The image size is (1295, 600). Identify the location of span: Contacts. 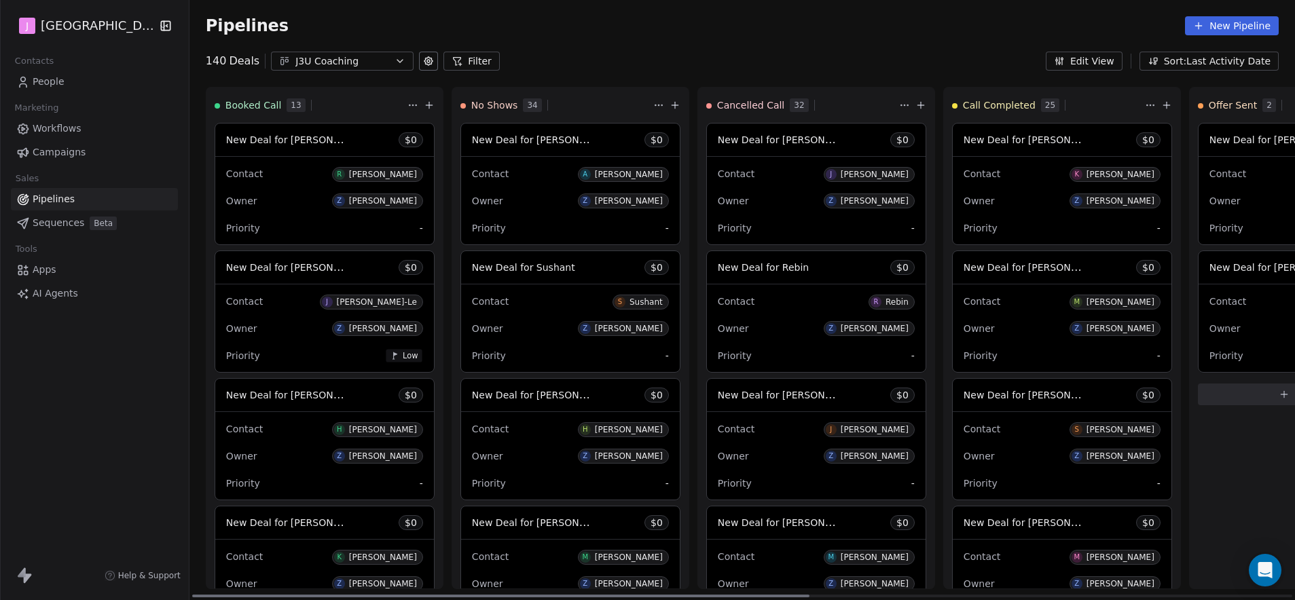
(34, 61).